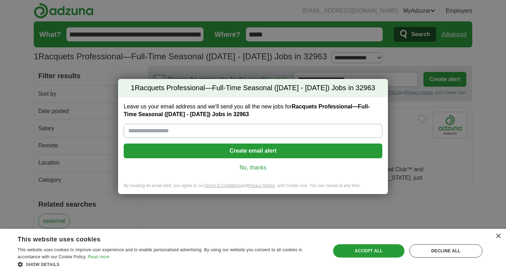 The width and height of the screenshot is (506, 273). I want to click on span: 1, so click(132, 88).